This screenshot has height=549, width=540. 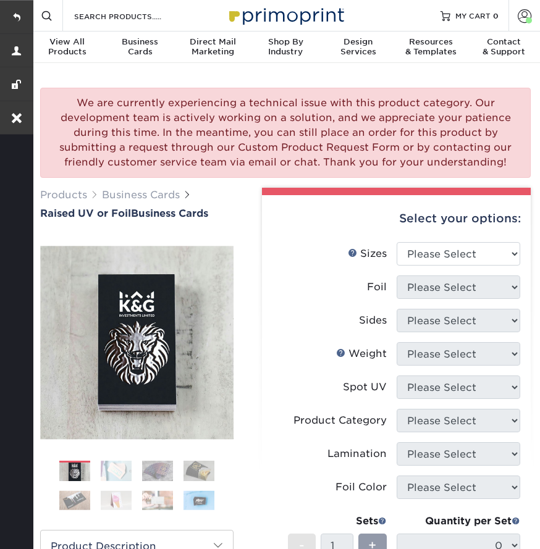 I want to click on a: BusinessCards, so click(x=140, y=48).